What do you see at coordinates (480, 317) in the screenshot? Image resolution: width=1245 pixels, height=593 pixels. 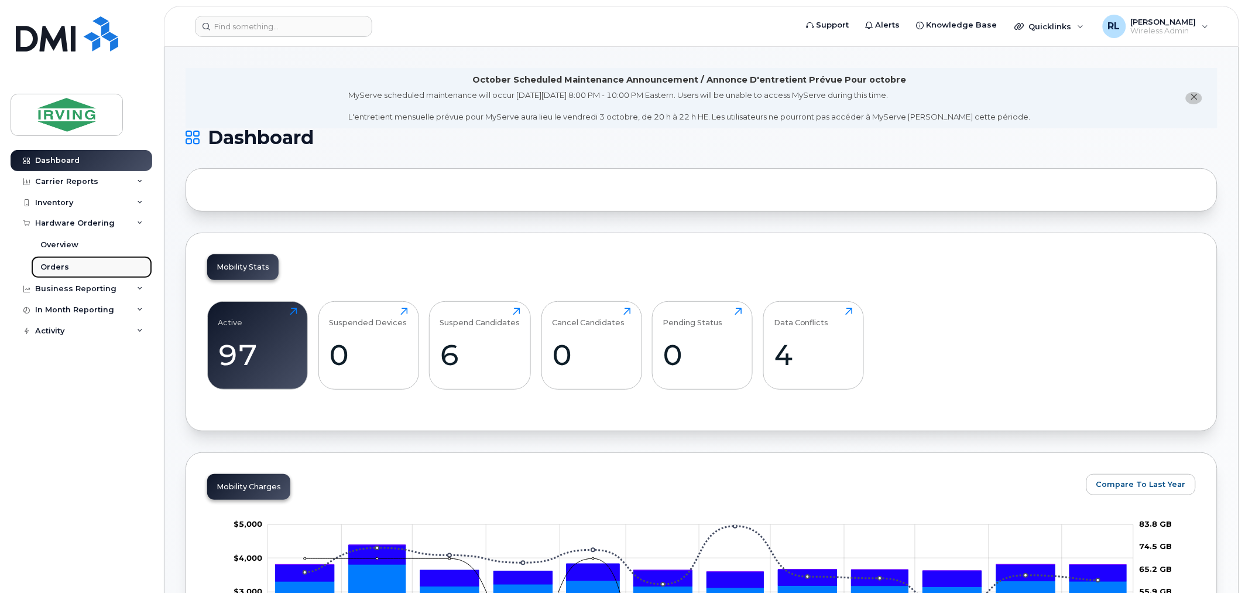 I see `div: Suspend Candidates` at bounding box center [480, 317].